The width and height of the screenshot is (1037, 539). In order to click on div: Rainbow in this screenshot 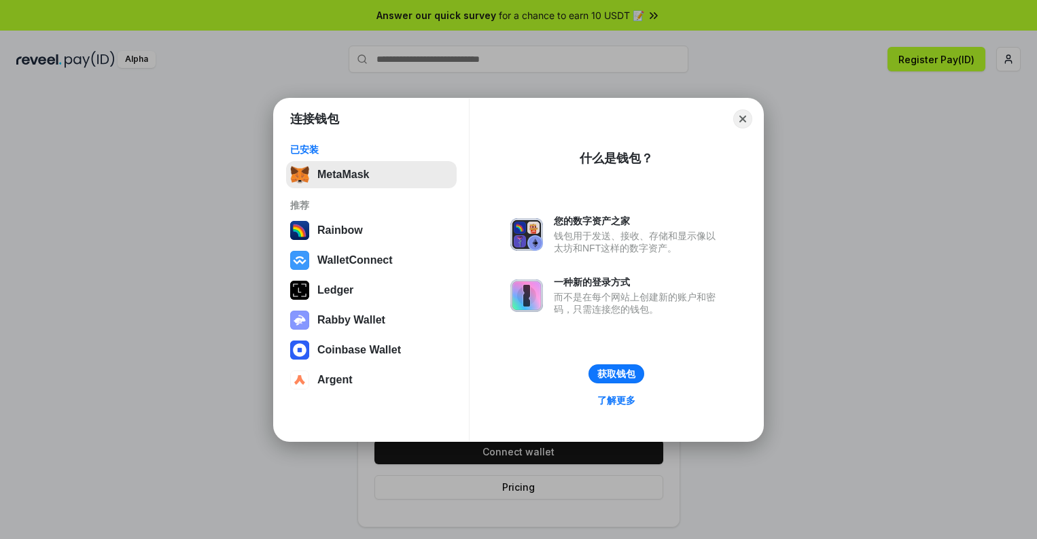, I will do `click(340, 230)`.